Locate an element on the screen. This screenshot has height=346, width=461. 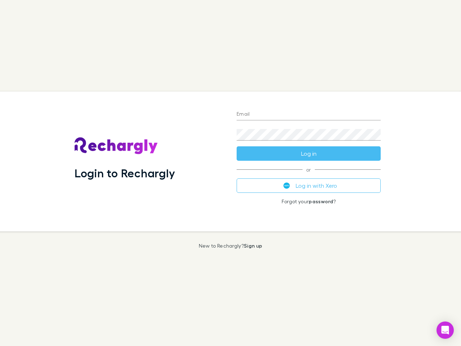
a: password is located at coordinates (321, 201).